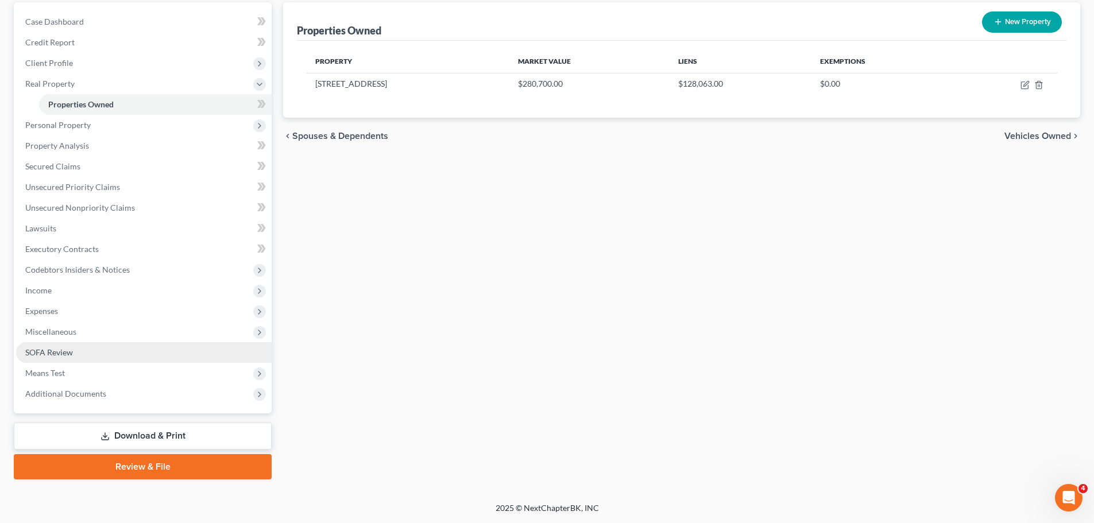  What do you see at coordinates (81, 104) in the screenshot?
I see `span: Properties Owned` at bounding box center [81, 104].